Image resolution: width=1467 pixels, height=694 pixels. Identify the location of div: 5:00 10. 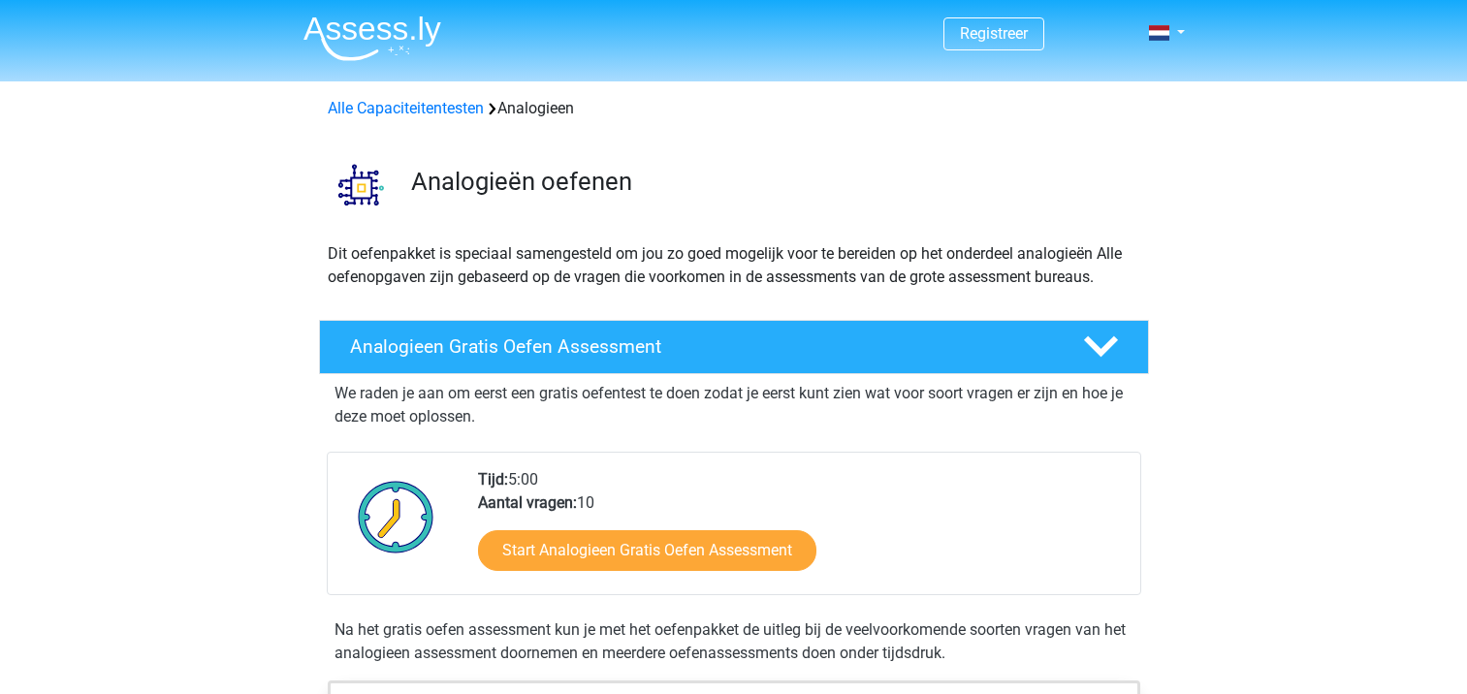
(801, 531).